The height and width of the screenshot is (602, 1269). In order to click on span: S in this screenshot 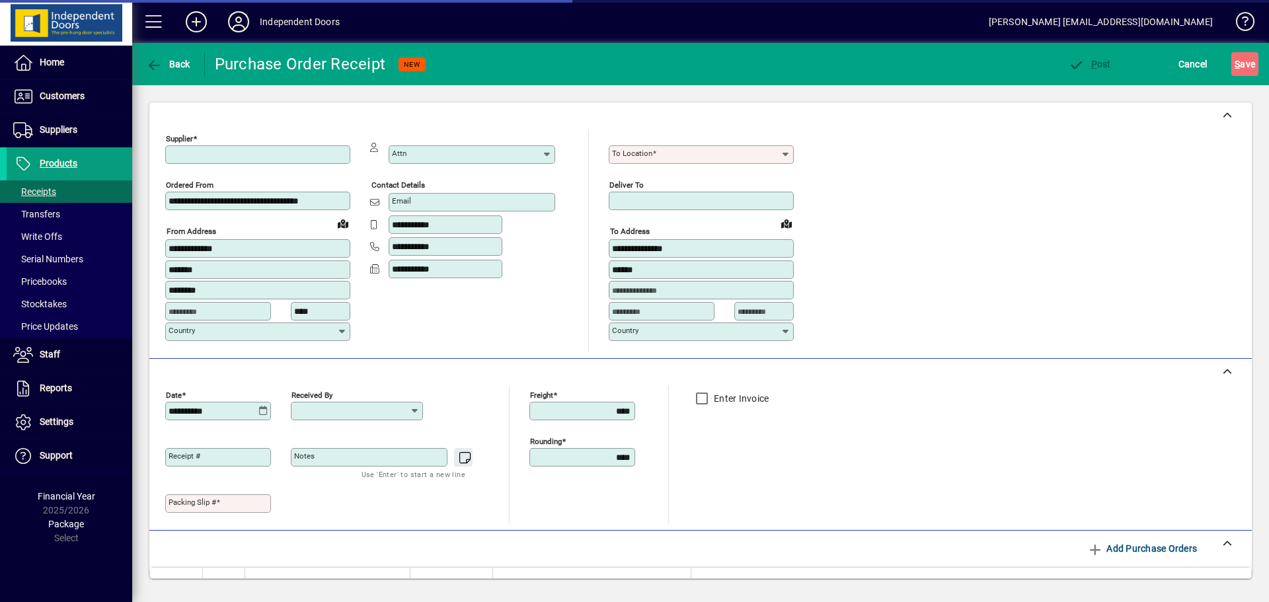, I will do `click(1237, 64)`.